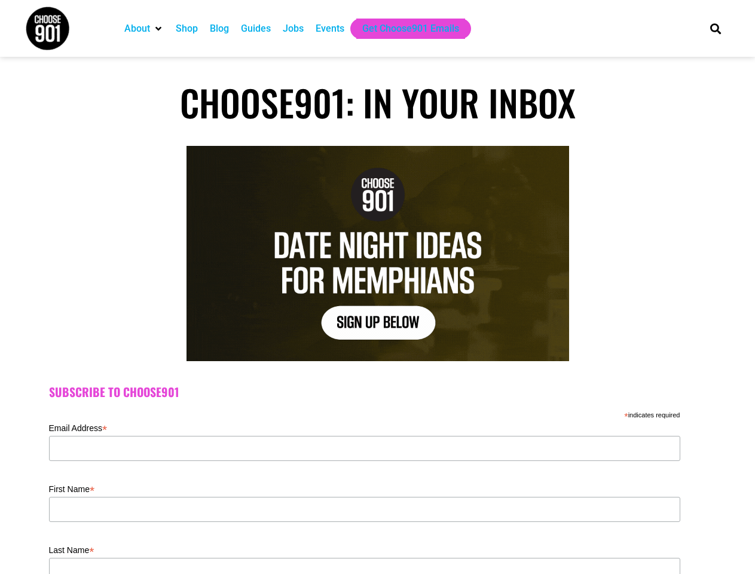 The width and height of the screenshot is (755, 574). I want to click on a: About, so click(137, 29).